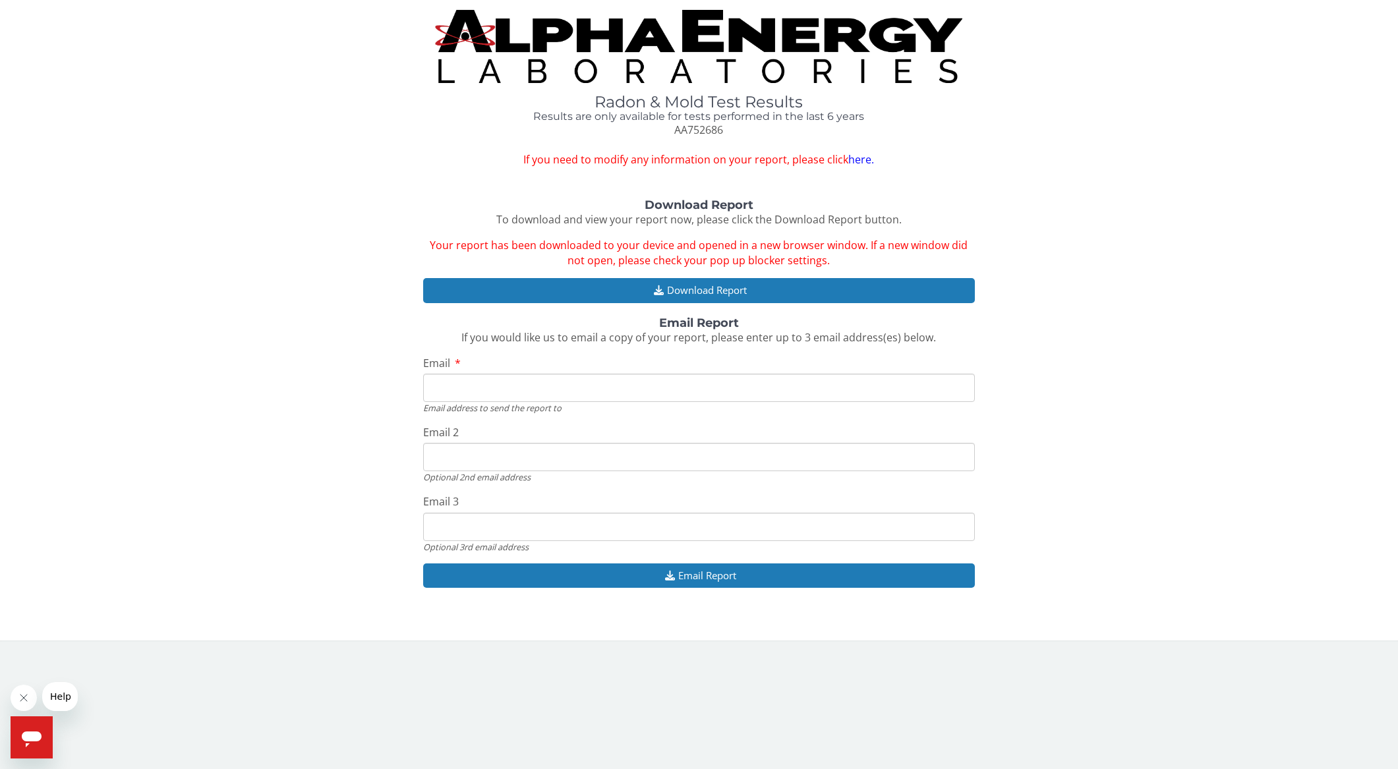  What do you see at coordinates (861, 160) in the screenshot?
I see `a: here.` at bounding box center [861, 160].